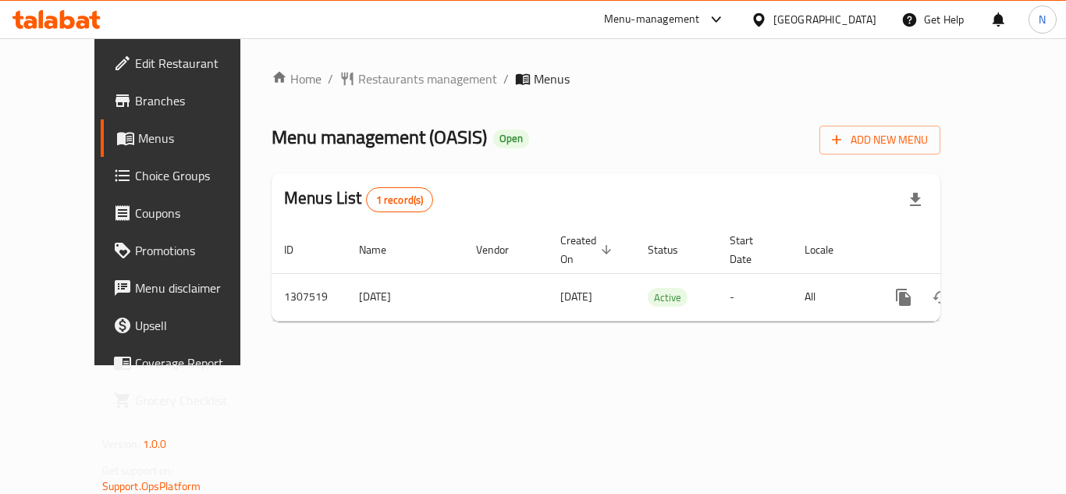 The width and height of the screenshot is (1066, 494). What do you see at coordinates (941, 297) in the screenshot?
I see `button: Change Status` at bounding box center [941, 297].